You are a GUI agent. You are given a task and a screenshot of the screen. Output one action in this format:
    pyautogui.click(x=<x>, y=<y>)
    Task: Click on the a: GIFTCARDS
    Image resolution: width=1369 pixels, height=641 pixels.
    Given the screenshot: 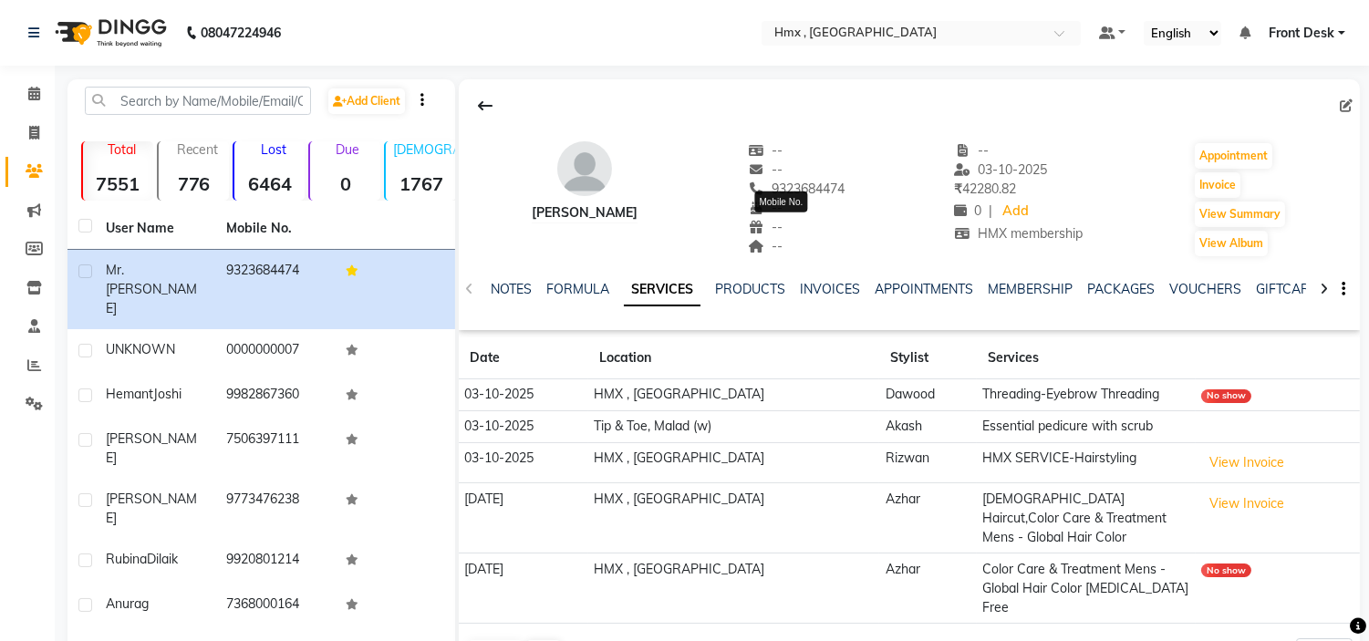 What is the action you would take?
    pyautogui.click(x=1292, y=289)
    